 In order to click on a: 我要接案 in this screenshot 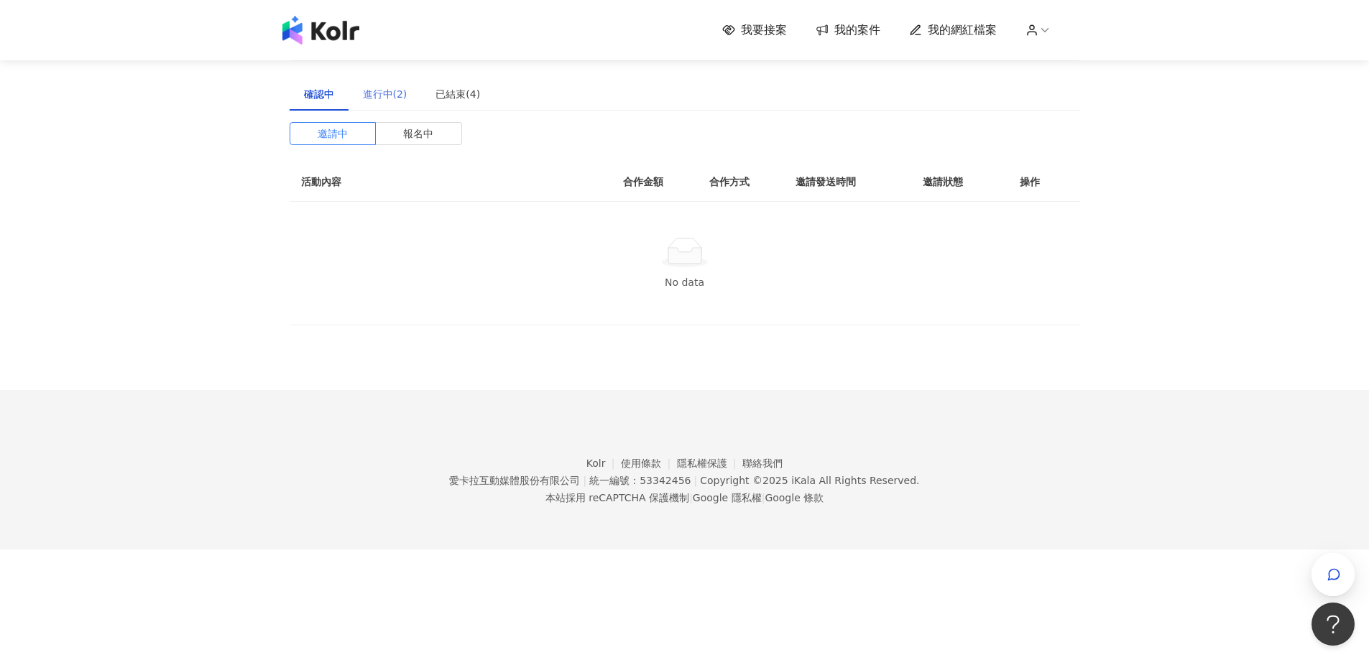, I will do `click(755, 30)`.